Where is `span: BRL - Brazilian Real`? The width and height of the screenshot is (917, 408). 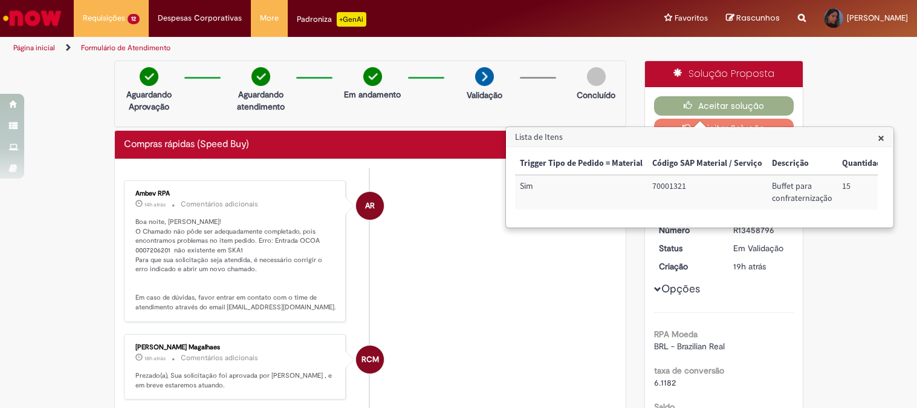 span: BRL - Brazilian Real is located at coordinates (689, 346).